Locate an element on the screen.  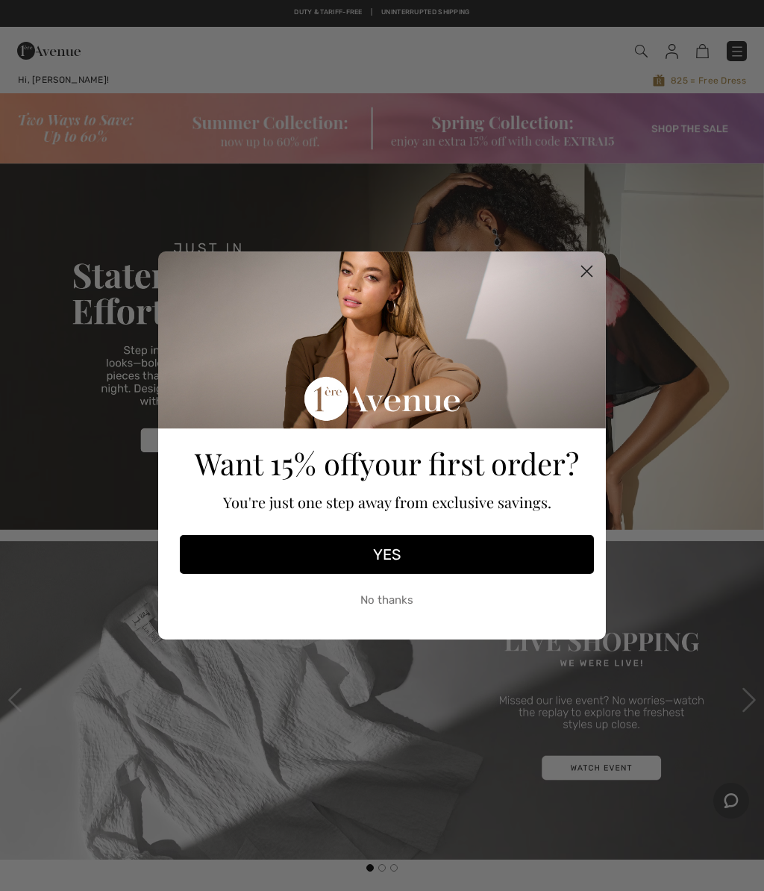
span: Want 15% off is located at coordinates (277, 463).